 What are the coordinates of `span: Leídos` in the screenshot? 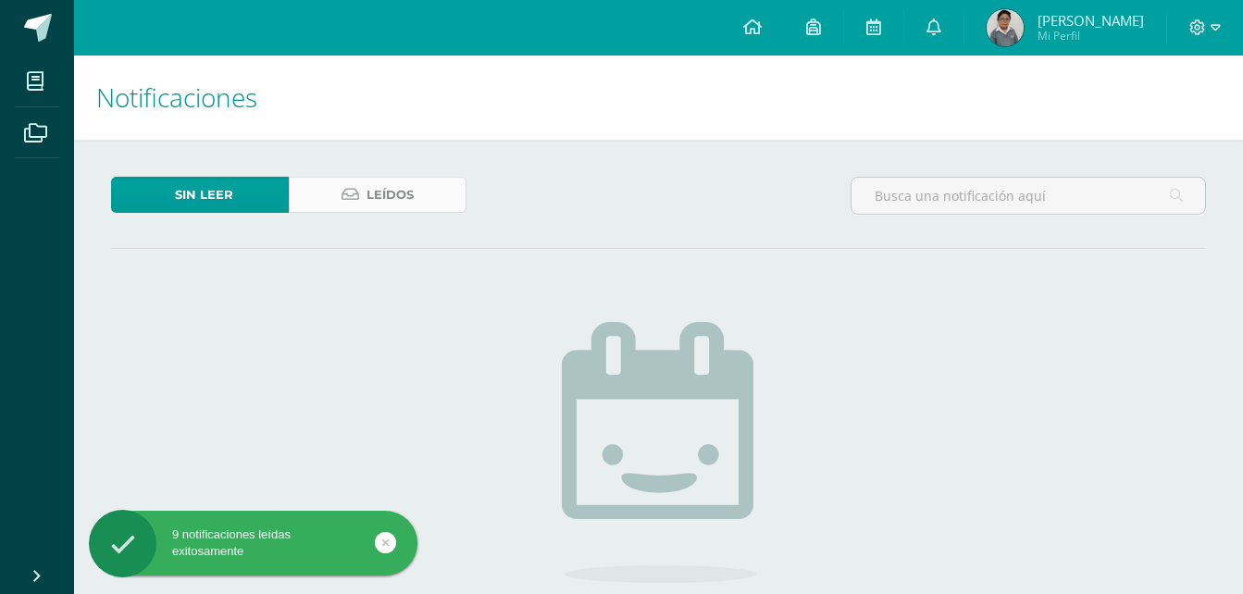 It's located at (390, 194).